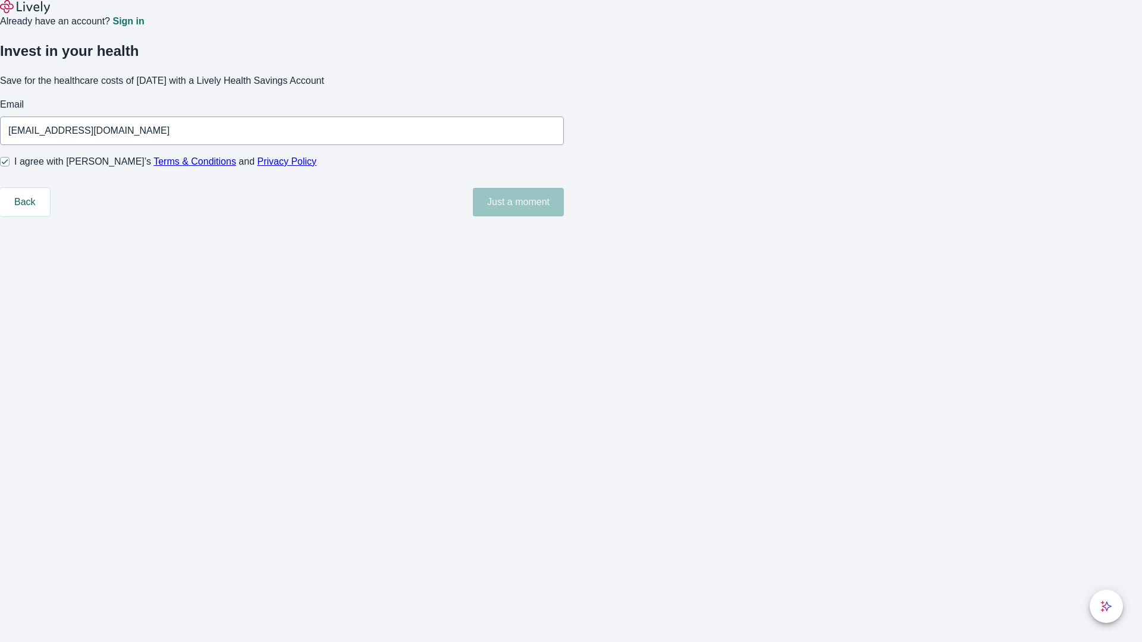  Describe the element at coordinates (128, 21) in the screenshot. I see `a: Sign in` at that location.